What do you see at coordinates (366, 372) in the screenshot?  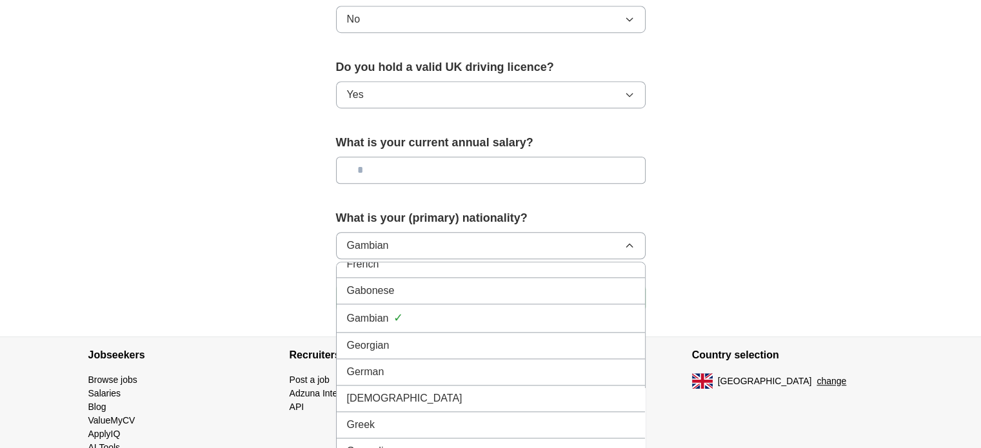 I see `span: German` at bounding box center [366, 372].